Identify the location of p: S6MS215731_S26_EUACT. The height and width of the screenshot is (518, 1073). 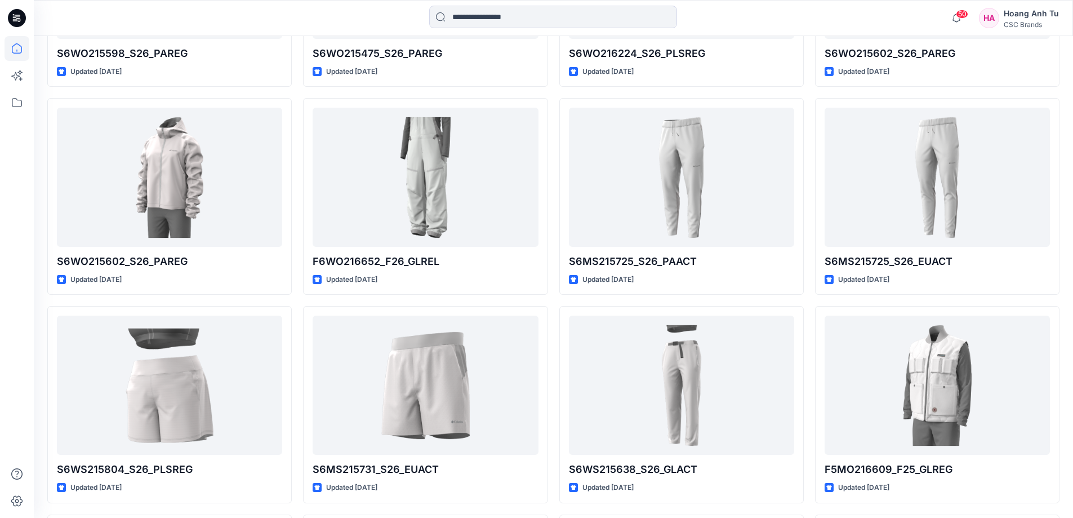
(425, 469).